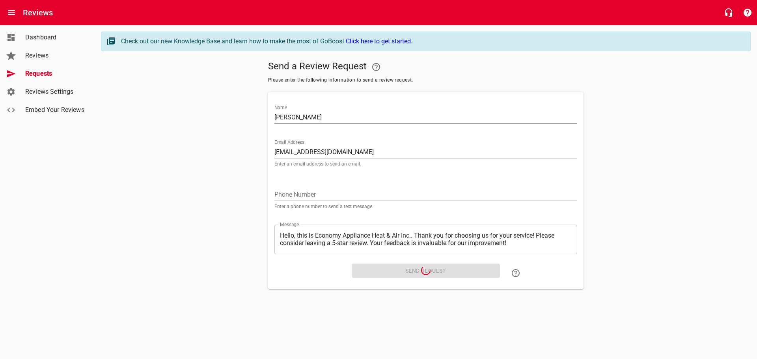 The image size is (757, 359). What do you see at coordinates (55, 74) in the screenshot?
I see `span: Requests` at bounding box center [55, 74].